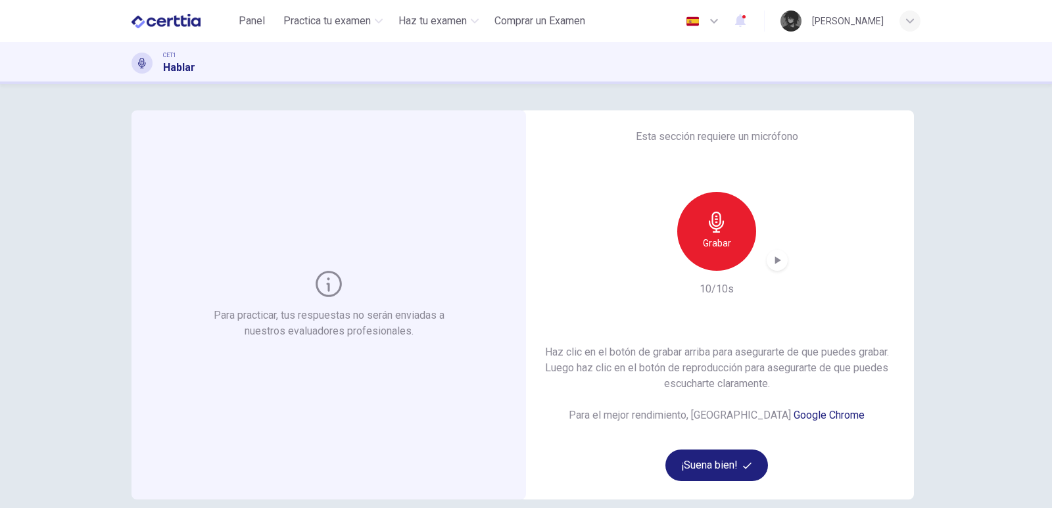  I want to click on h6: Haz clic en el botón de grabar arriba para asegurarte de que puedes grabar. Luego haz clic en el ..., so click(717, 368).